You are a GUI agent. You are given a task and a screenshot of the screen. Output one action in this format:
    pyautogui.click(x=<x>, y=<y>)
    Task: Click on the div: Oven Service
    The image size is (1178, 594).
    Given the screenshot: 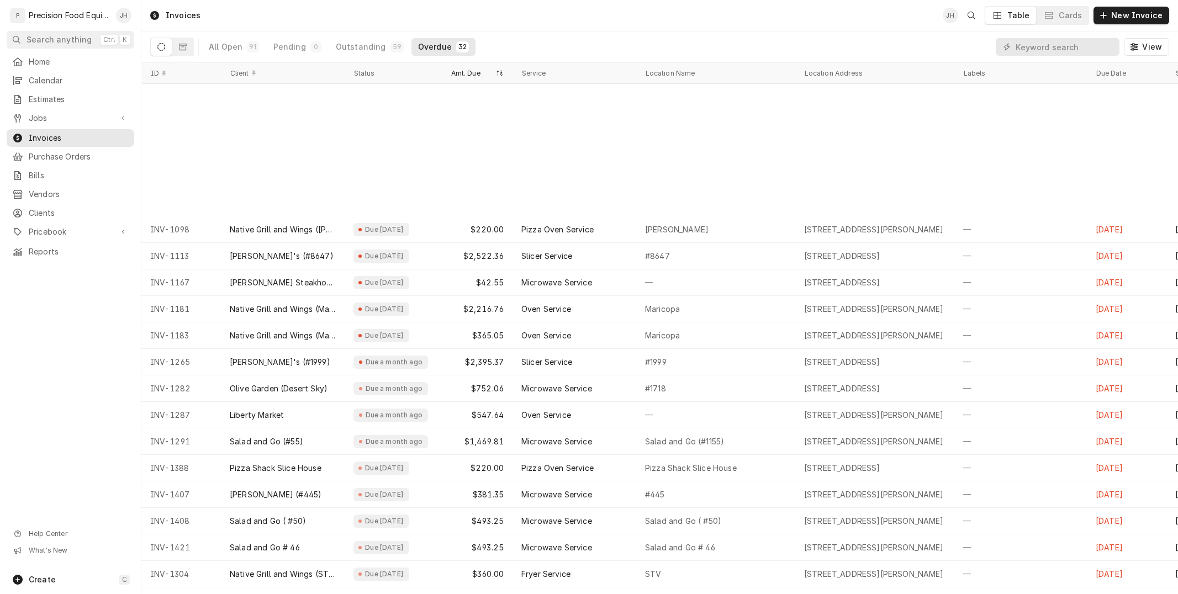 What is the action you would take?
    pyautogui.click(x=546, y=336)
    